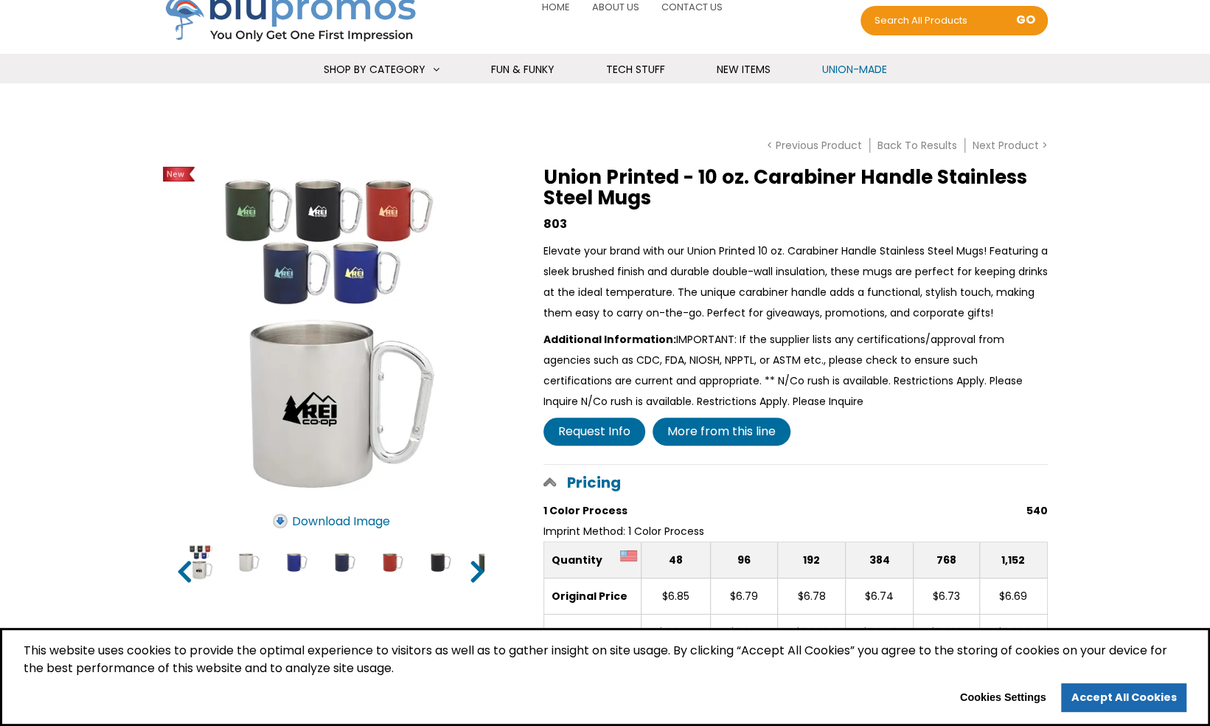  I want to click on h6: 540, so click(1037, 510).